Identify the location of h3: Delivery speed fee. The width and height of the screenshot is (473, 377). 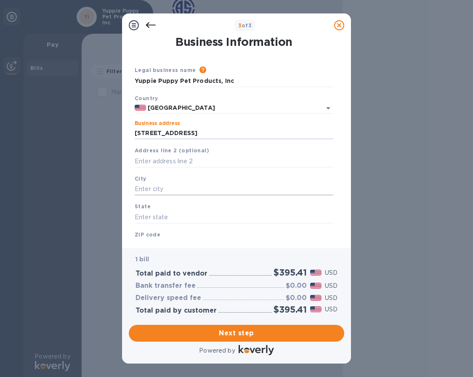
(168, 298).